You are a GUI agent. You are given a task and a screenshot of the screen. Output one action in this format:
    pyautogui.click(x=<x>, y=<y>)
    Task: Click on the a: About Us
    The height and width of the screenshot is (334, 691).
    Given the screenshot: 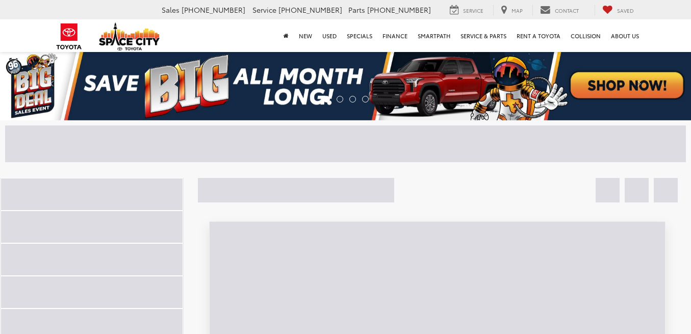 What is the action you would take?
    pyautogui.click(x=625, y=36)
    